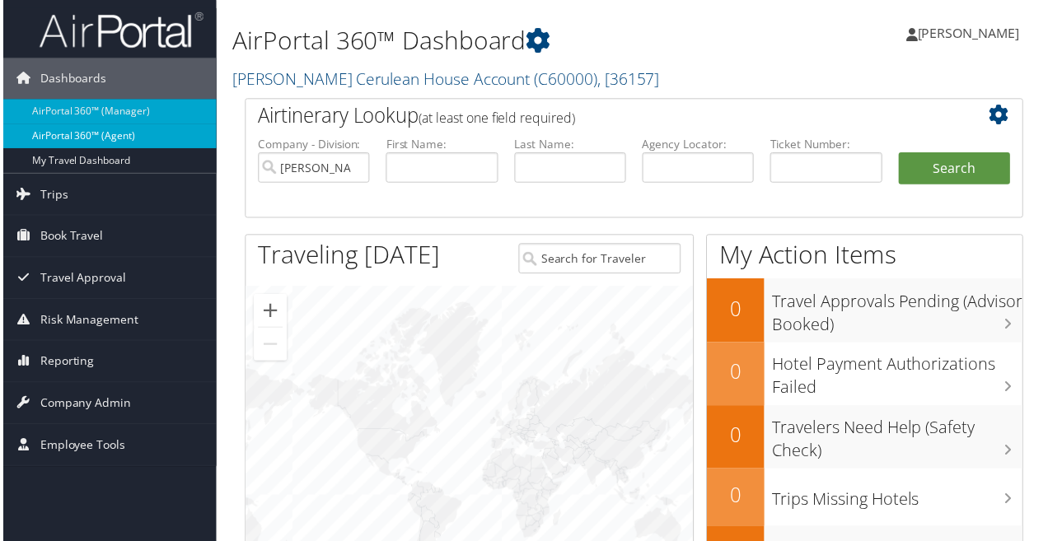  Describe the element at coordinates (827, 145) in the screenshot. I see `label: Ticket Number:` at that location.